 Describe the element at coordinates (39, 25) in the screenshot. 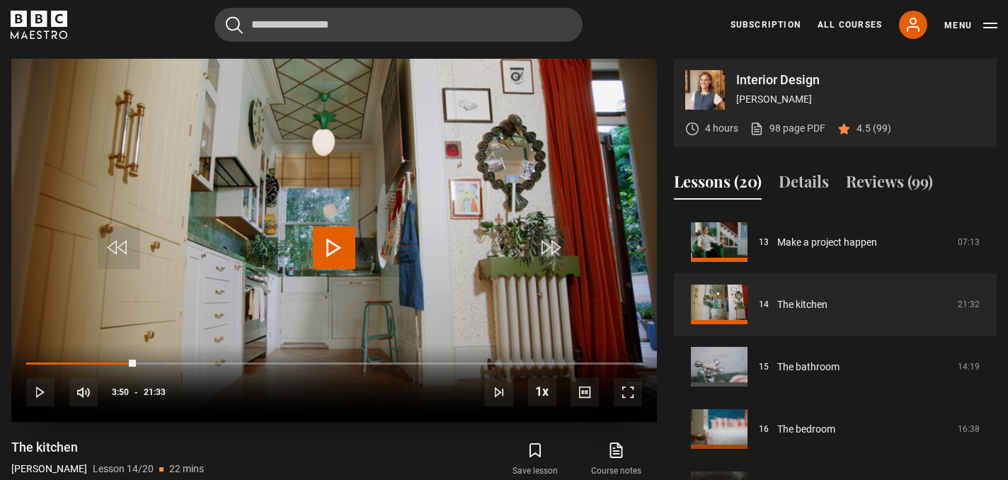

I see `a: BBC Maestro` at that location.